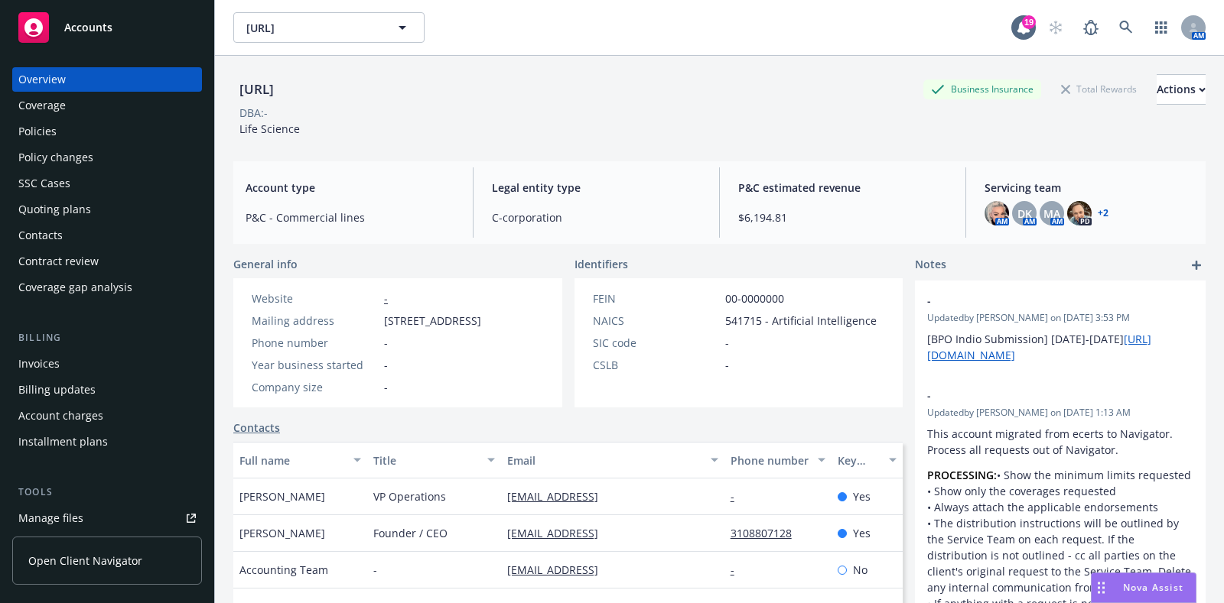 This screenshot has width=1224, height=603. What do you see at coordinates (42, 106) in the screenshot?
I see `div: Coverage` at bounding box center [42, 106].